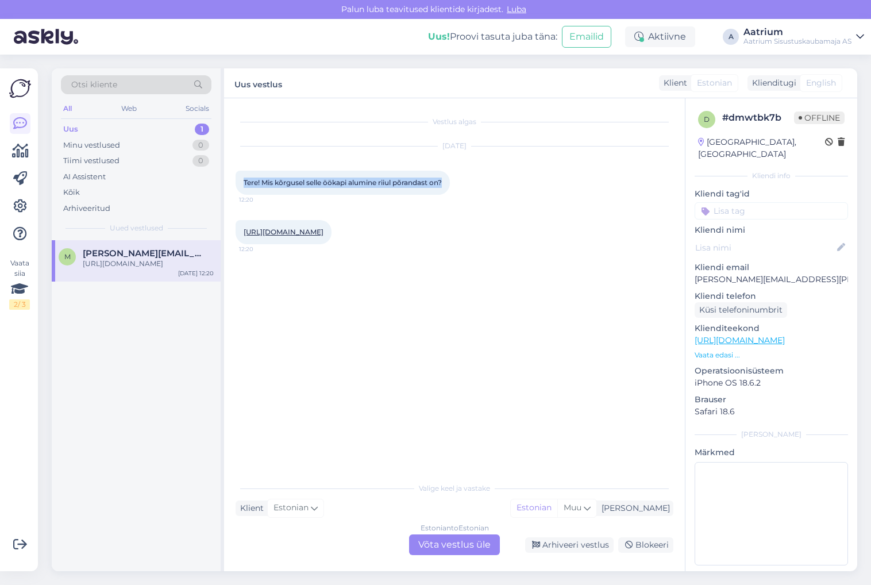 This screenshot has height=585, width=871. What do you see at coordinates (454, 122) in the screenshot?
I see `div: Vestlus algas` at bounding box center [454, 122].